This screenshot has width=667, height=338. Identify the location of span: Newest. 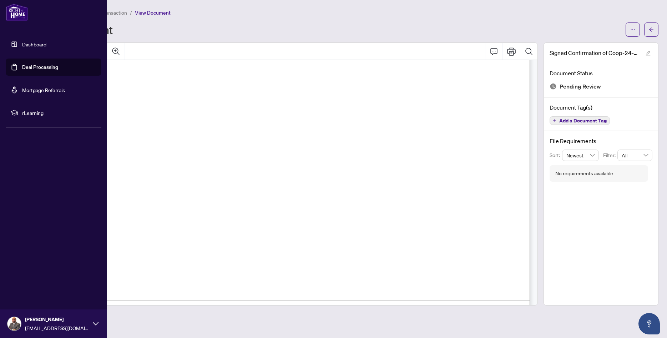
(580, 155).